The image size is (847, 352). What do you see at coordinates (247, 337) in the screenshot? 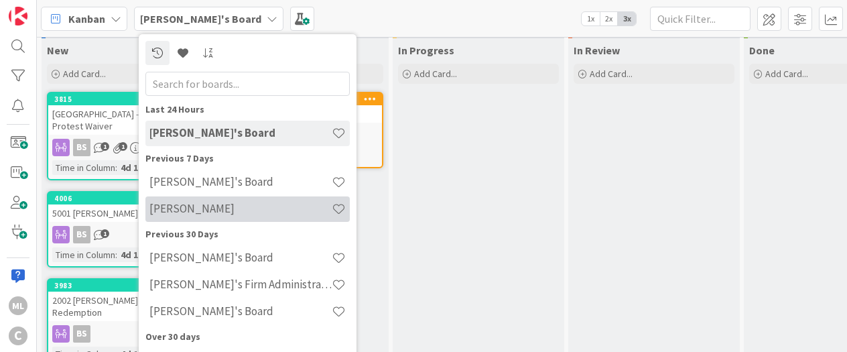
I see `div: Over 30 days` at bounding box center [247, 337].